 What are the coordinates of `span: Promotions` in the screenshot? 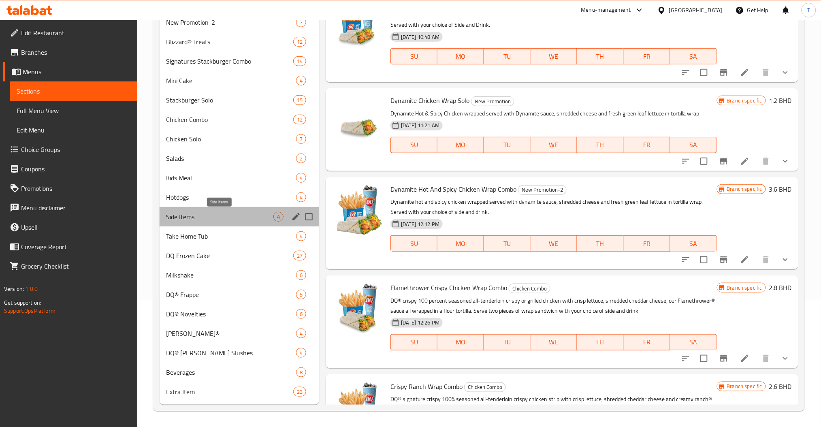 It's located at (76, 188).